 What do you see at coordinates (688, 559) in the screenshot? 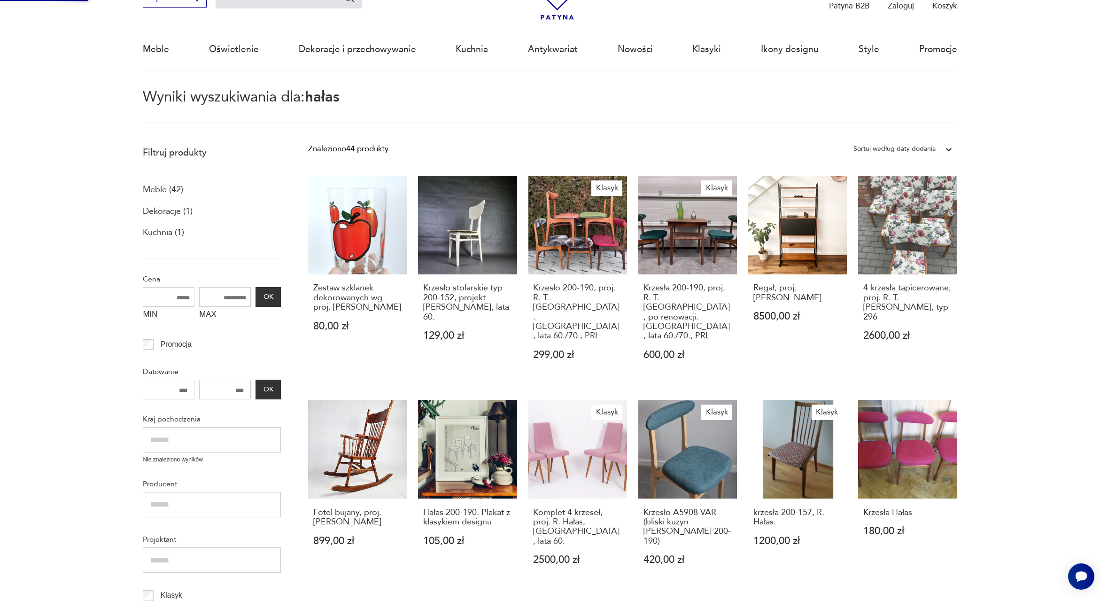
I see `p: 420,00 zł` at bounding box center [688, 559].